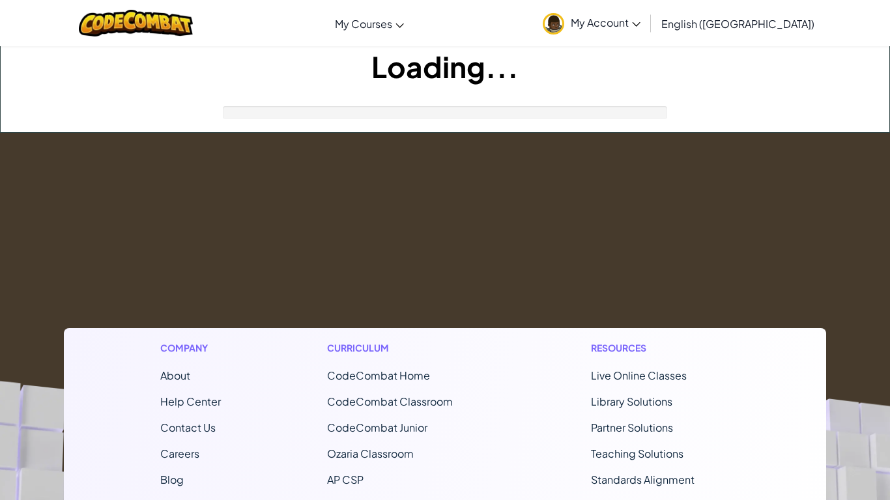  What do you see at coordinates (660, 348) in the screenshot?
I see `h1: Resources` at bounding box center [660, 348].